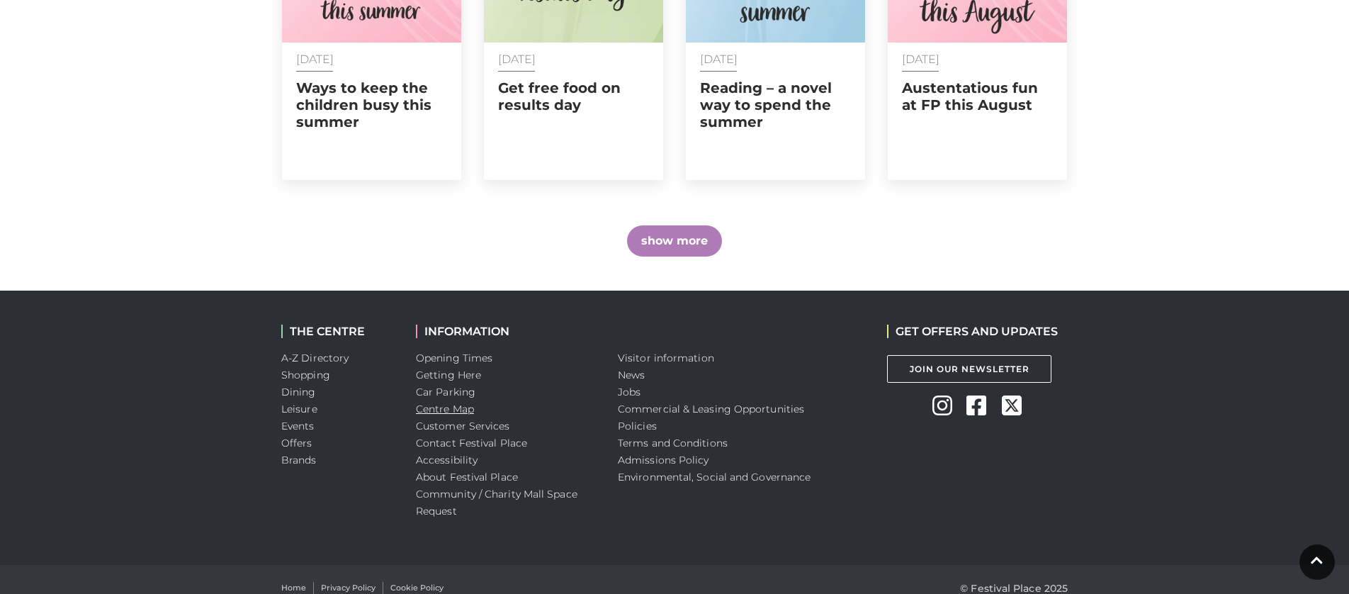 The image size is (1349, 594). I want to click on h2: Austentatious fun at FP this August, so click(977, 96).